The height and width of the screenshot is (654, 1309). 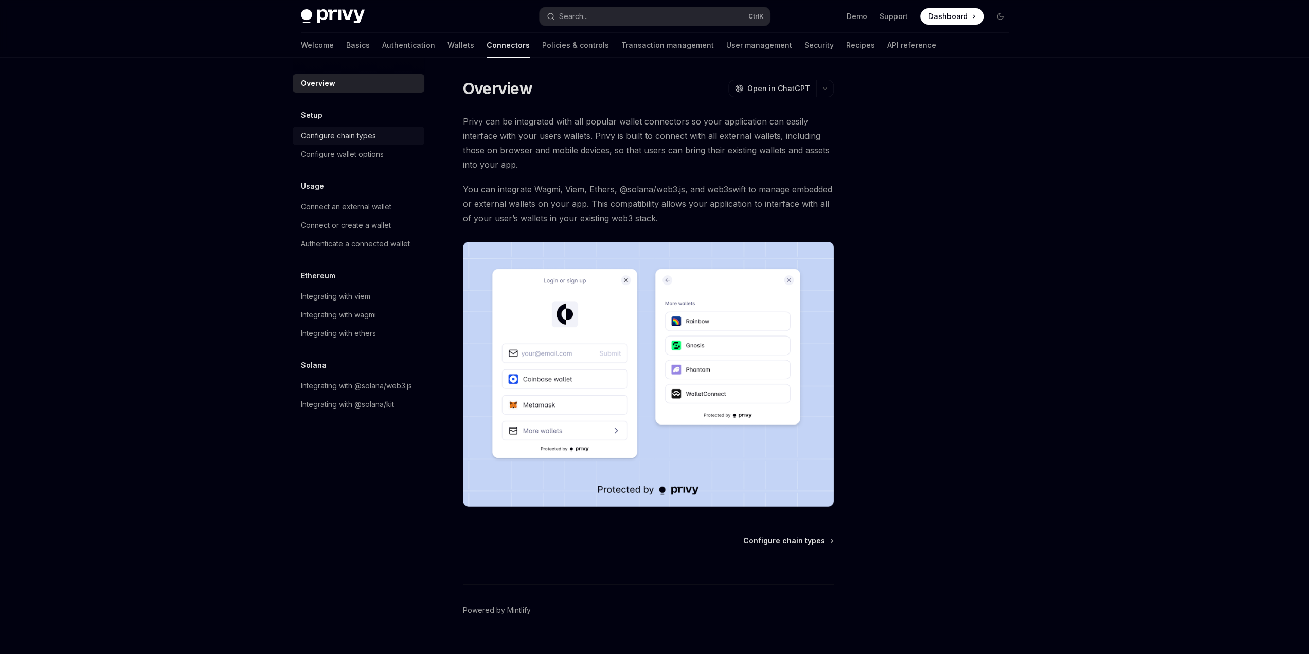 What do you see at coordinates (912, 45) in the screenshot?
I see `a: API reference` at bounding box center [912, 45].